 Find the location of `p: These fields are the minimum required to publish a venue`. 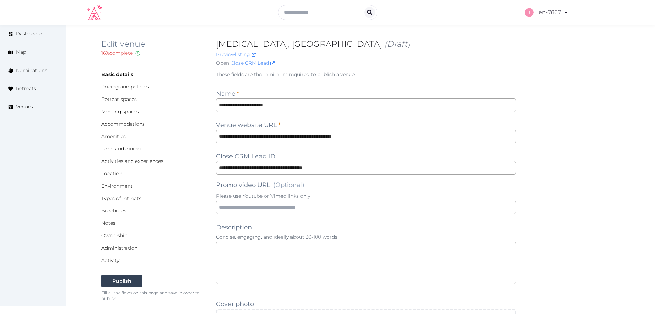

p: These fields are the minimum required to publish a venue is located at coordinates (366, 74).